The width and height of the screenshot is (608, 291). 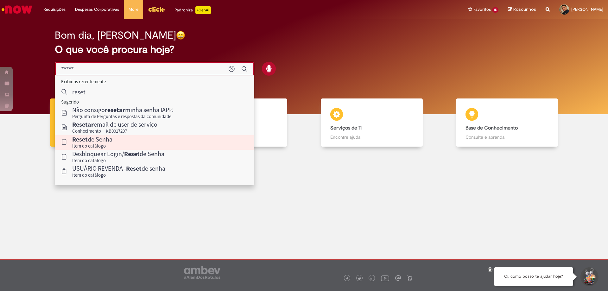 What do you see at coordinates (54, 10) in the screenshot?
I see `span: Requisições` at bounding box center [54, 10].